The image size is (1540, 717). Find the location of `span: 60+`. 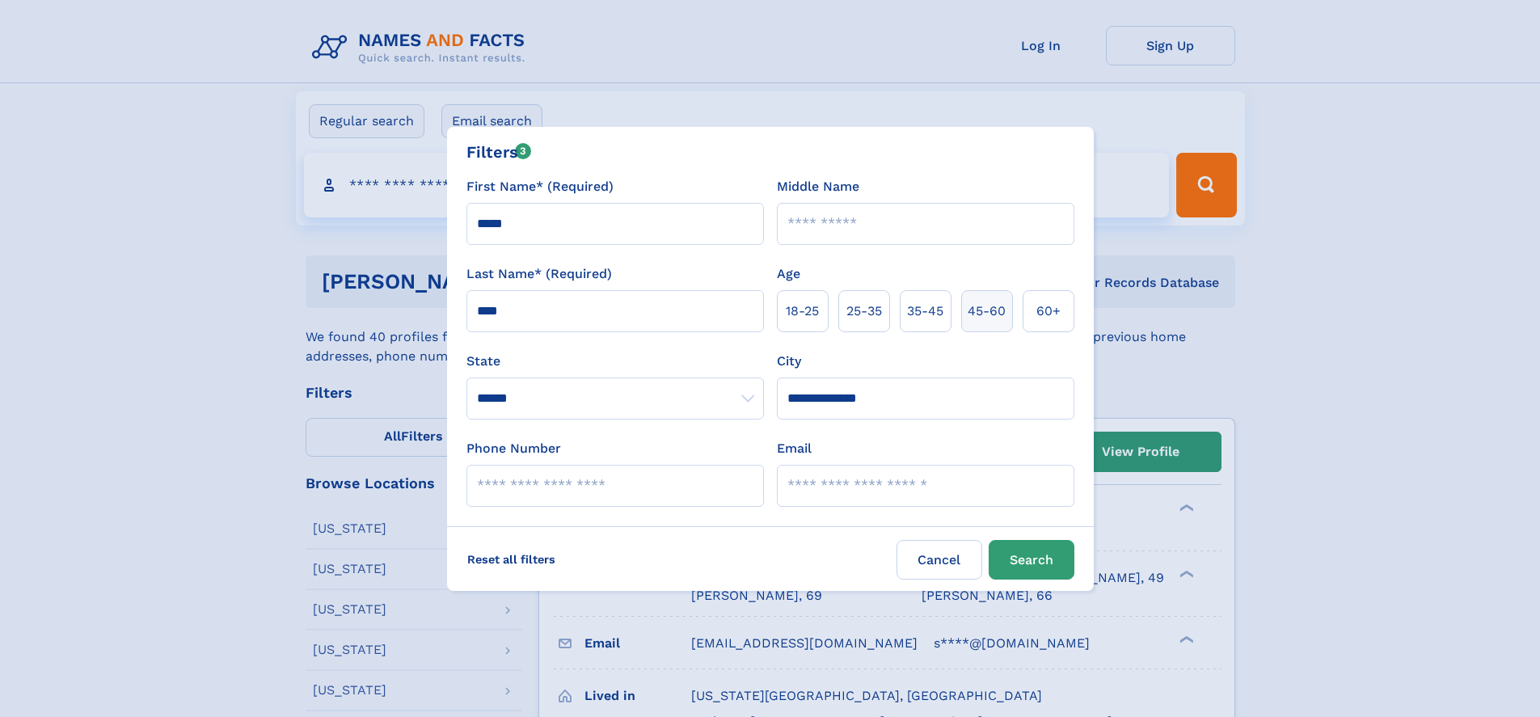

span: 60+ is located at coordinates (1048, 311).